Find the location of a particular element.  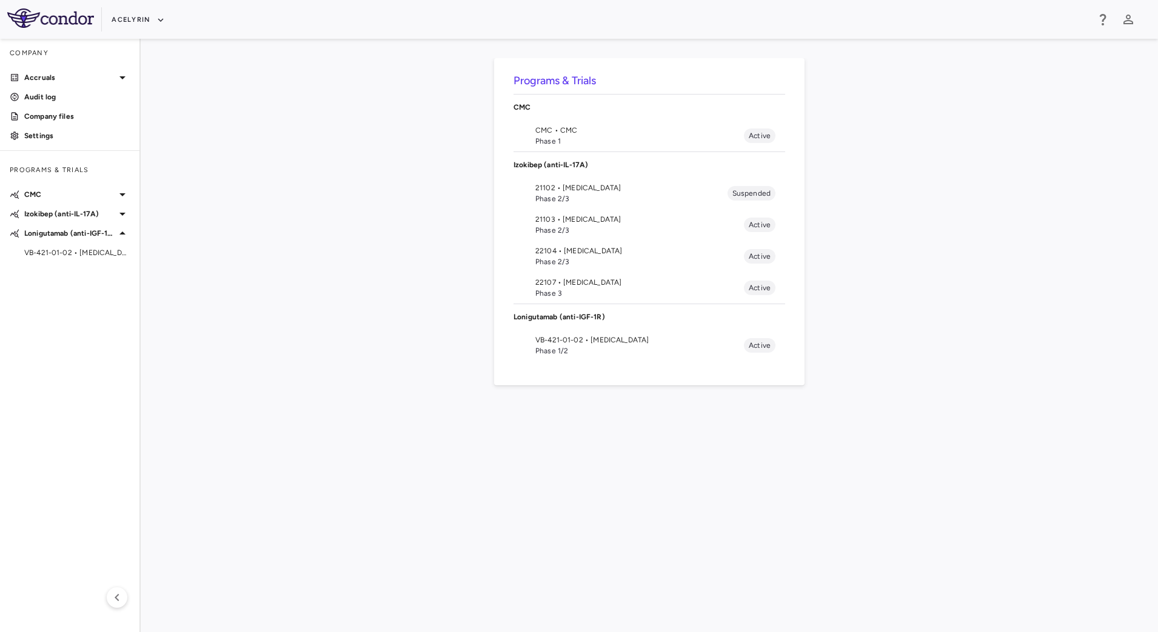

span: Suspended is located at coordinates (751, 193).